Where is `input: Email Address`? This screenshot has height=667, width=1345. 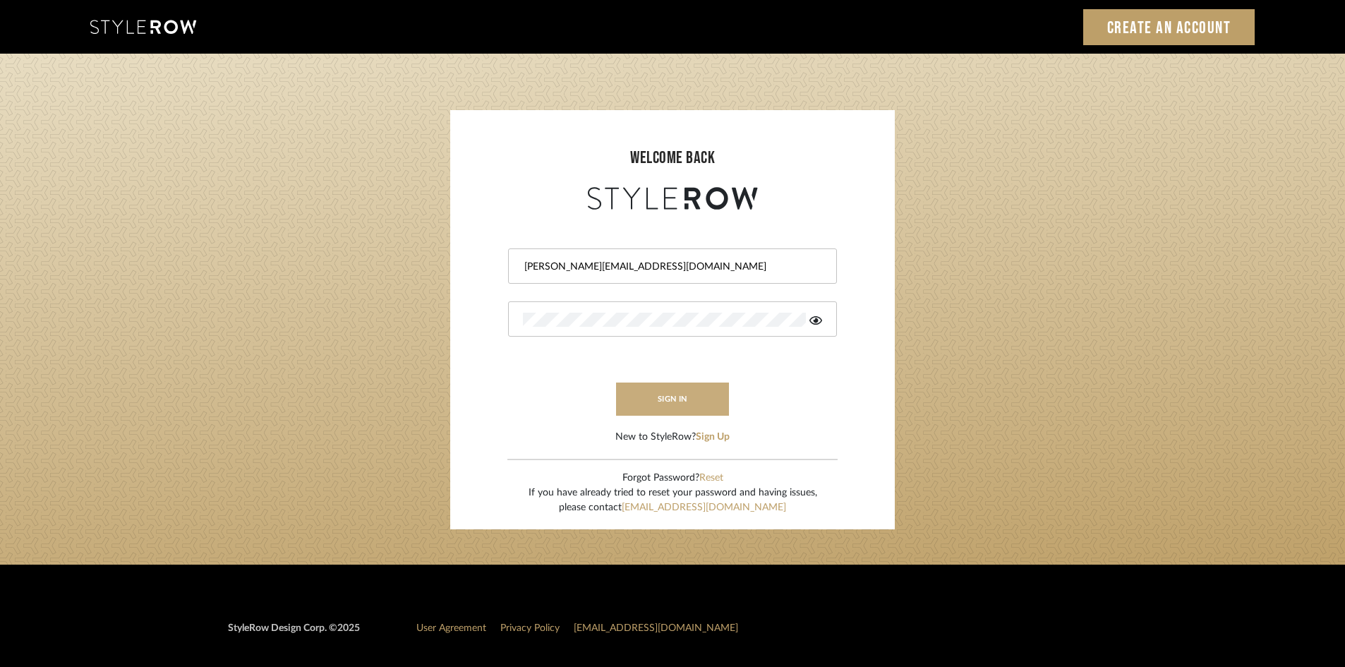
input: Email Address is located at coordinates (670, 267).